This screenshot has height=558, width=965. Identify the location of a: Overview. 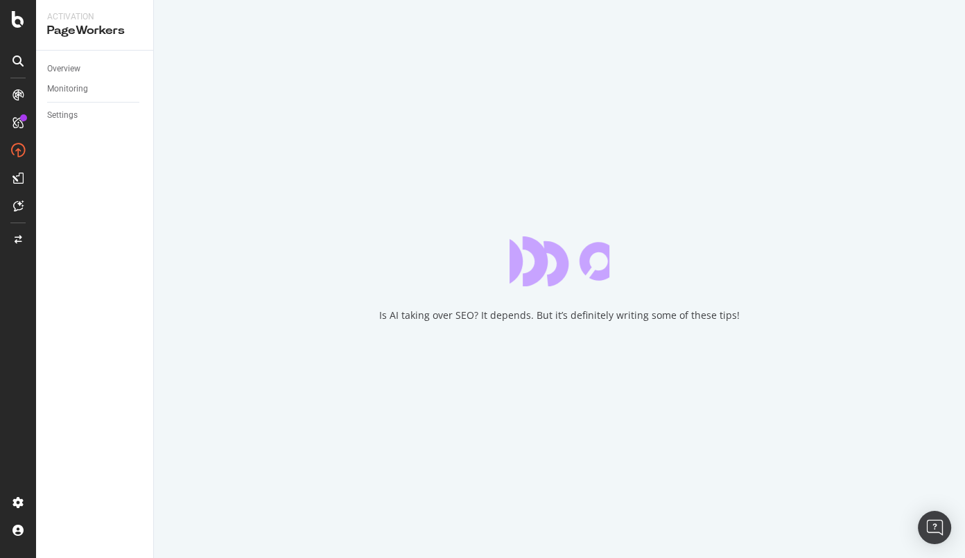
(95, 69).